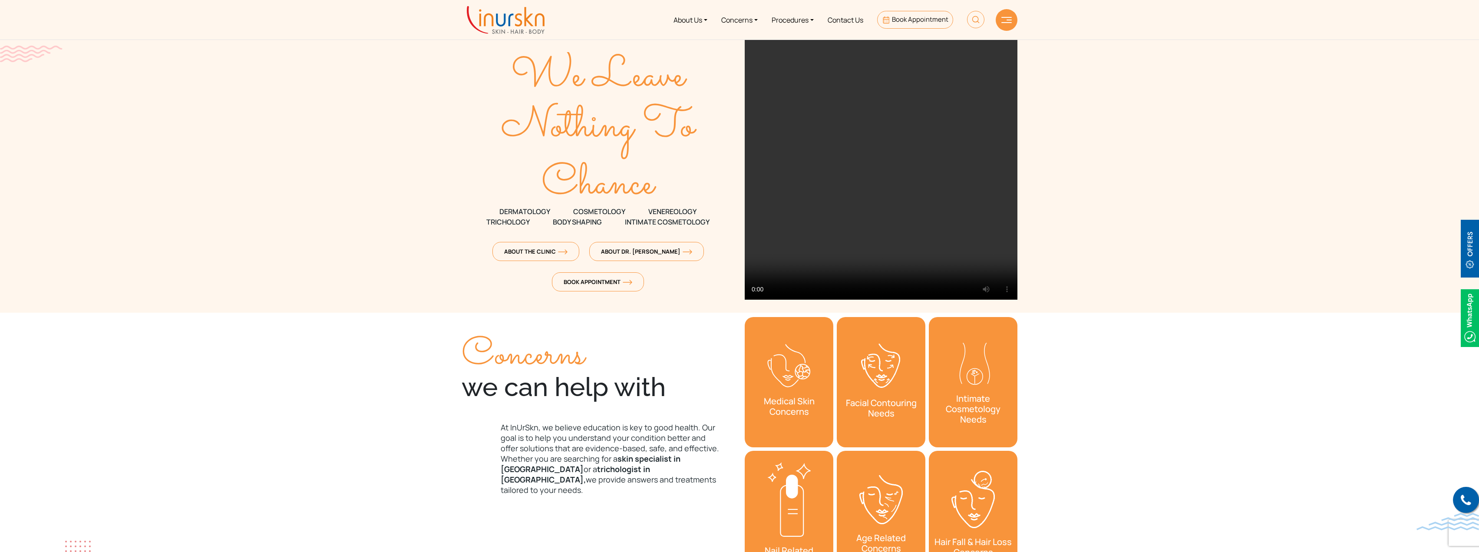 The height and width of the screenshot is (552, 1479). I want to click on span: VENEREOLOGY, so click(672, 211).